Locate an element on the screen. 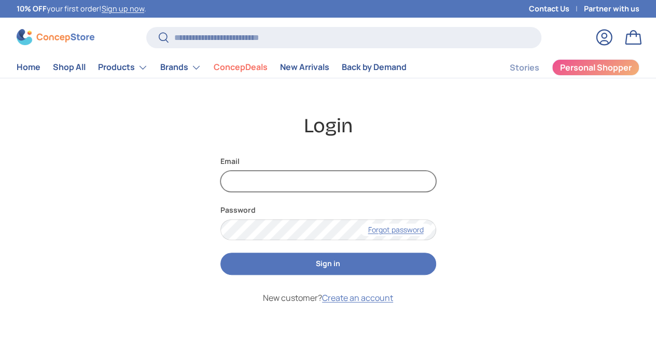 The width and height of the screenshot is (656, 345). a: Stories is located at coordinates (524, 67).